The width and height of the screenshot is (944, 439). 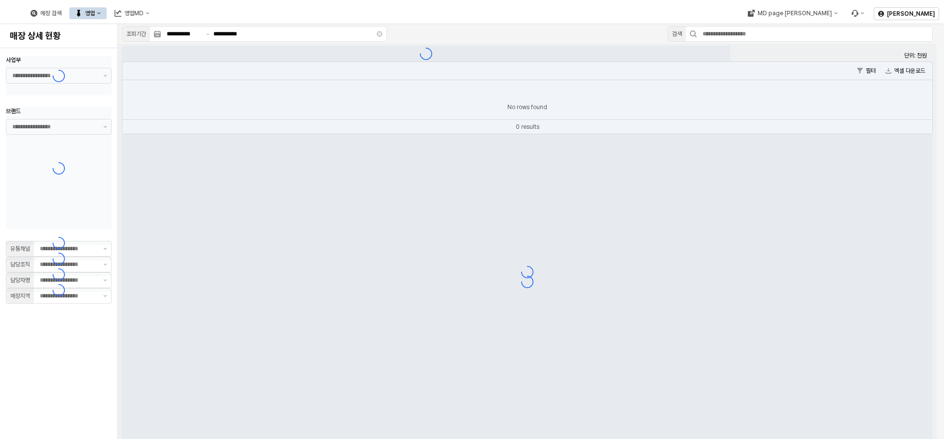 What do you see at coordinates (20, 296) in the screenshot?
I see `div: 매장지역` at bounding box center [20, 296].